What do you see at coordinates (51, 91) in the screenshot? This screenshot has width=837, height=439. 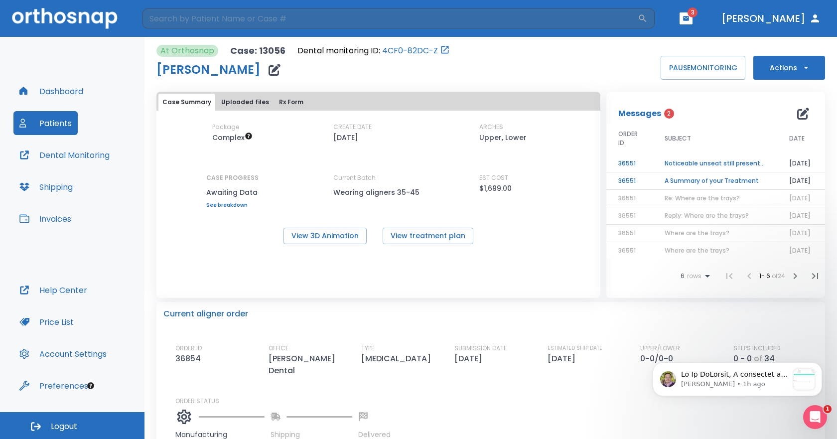 I see `button: Dashboard` at bounding box center [51, 91].